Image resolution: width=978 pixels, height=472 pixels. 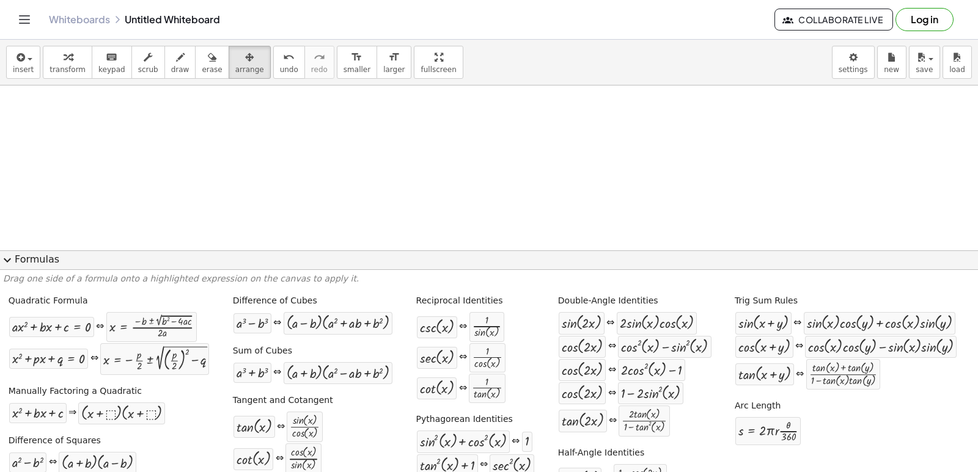 What do you see at coordinates (112, 70) in the screenshot?
I see `span: keypad` at bounding box center [112, 70].